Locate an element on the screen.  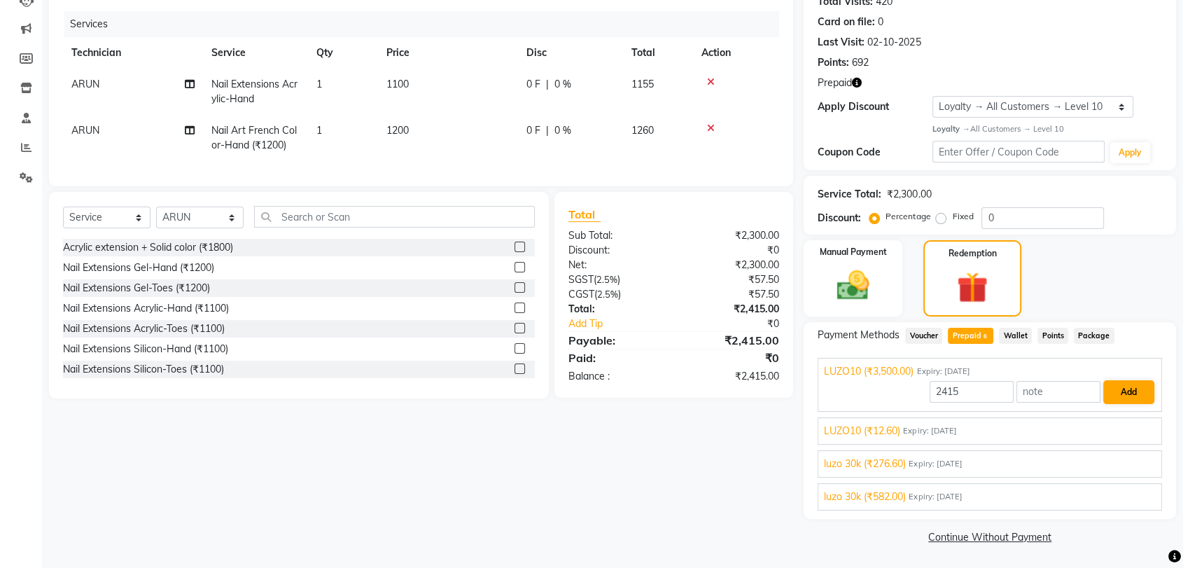
div: Nail Extensions Silicon-Toes (₹1100) is located at coordinates (144, 369).